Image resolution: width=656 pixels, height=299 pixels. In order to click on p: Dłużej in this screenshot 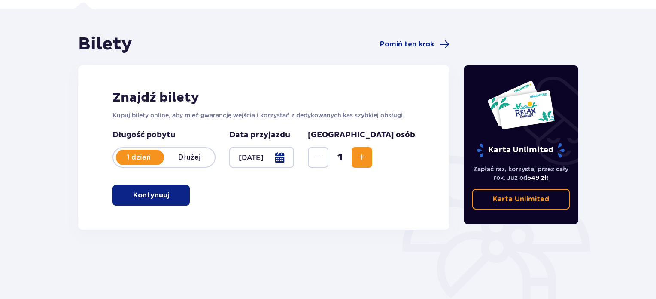, I will do `click(189, 157)`.